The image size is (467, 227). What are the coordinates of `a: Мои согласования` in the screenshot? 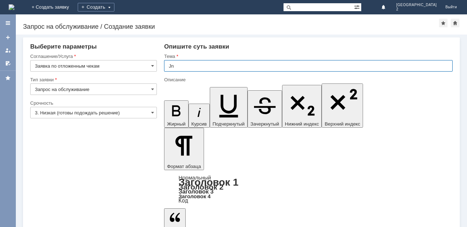 It's located at (8, 63).